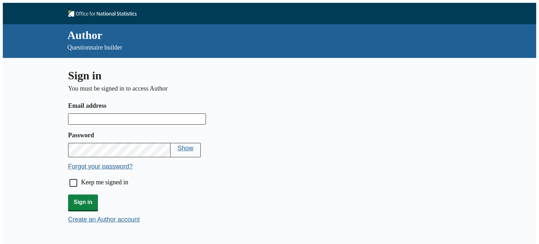 The height and width of the screenshot is (244, 539). I want to click on label: Password, so click(201, 135).